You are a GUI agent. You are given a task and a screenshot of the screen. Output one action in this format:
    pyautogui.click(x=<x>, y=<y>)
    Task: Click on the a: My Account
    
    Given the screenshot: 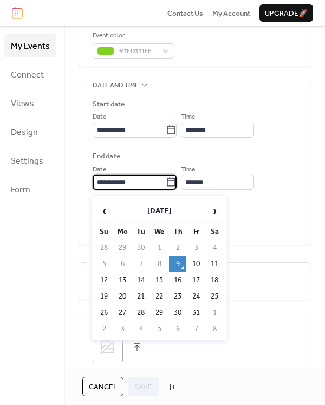 What is the action you would take?
    pyautogui.click(x=232, y=13)
    